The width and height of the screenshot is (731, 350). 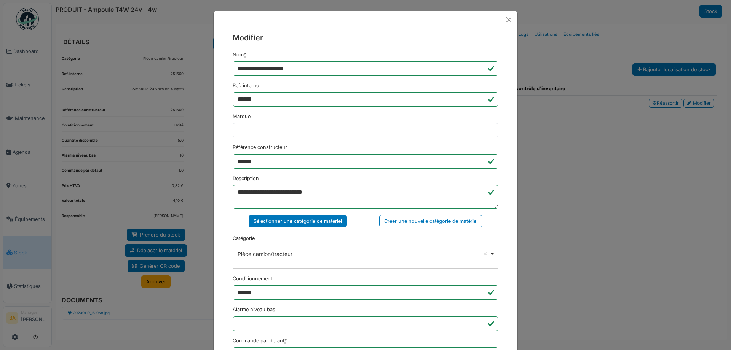 I want to click on div: Créer une nouvelle catégorie de matériel, so click(x=430, y=221).